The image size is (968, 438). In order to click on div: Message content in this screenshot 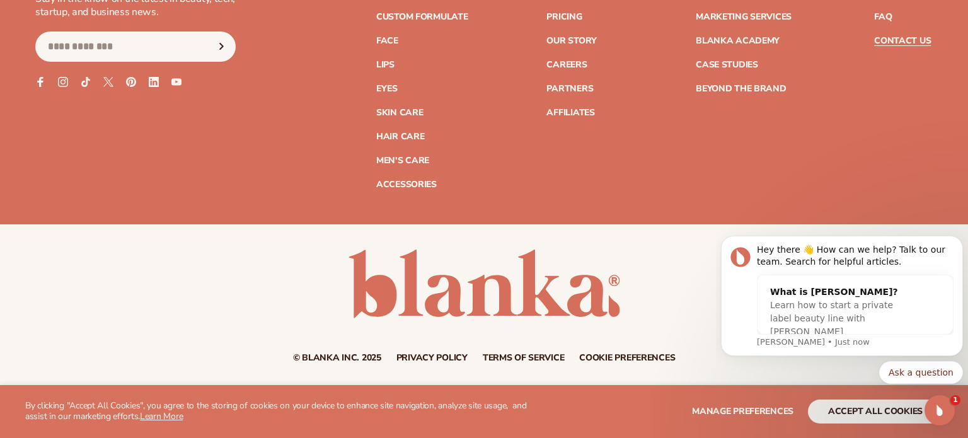, I will do `click(139, 65)`.